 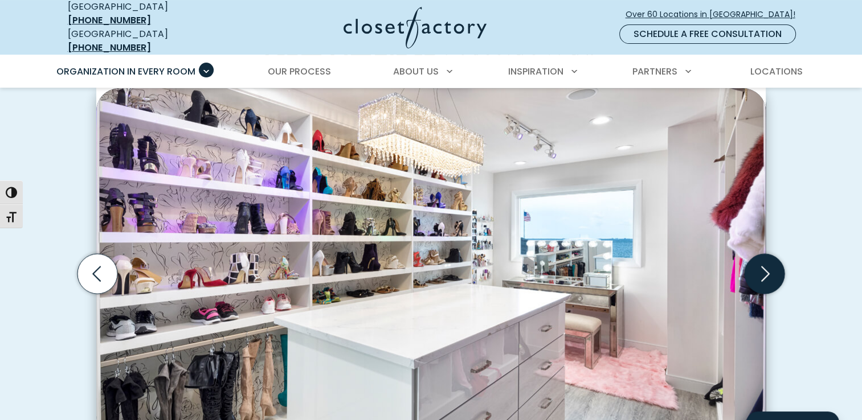 I want to click on span: Our Process, so click(x=299, y=71).